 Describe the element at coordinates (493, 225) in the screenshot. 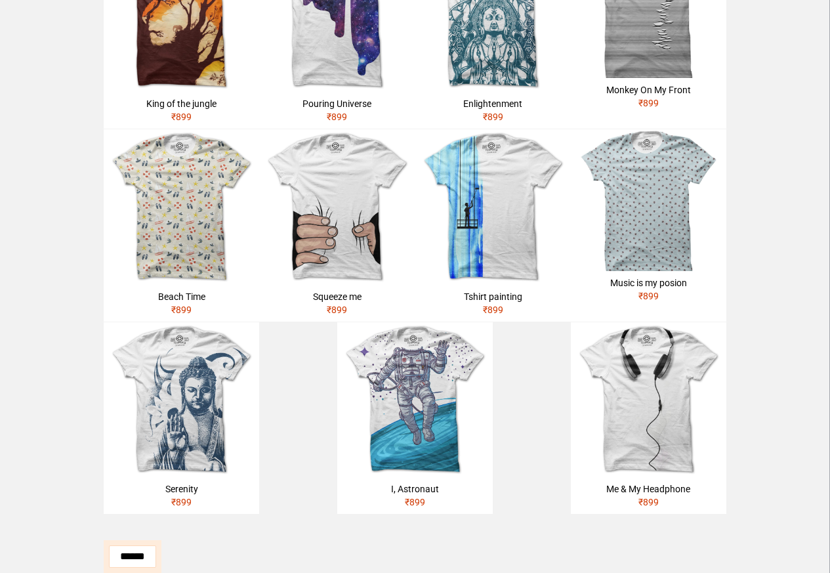

I see `a: Tshirt painting₹899` at that location.